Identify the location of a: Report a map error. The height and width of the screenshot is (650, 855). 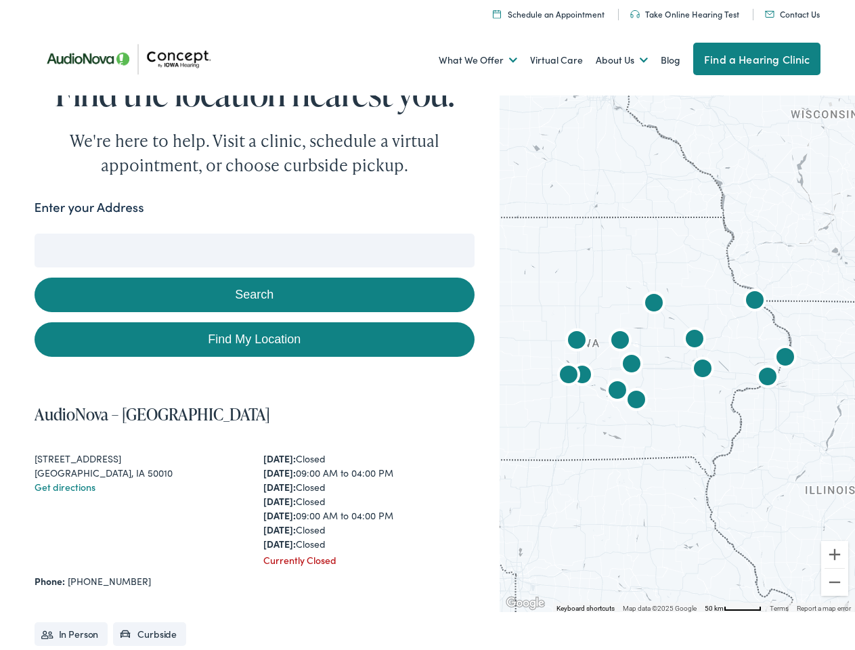
(824, 608).